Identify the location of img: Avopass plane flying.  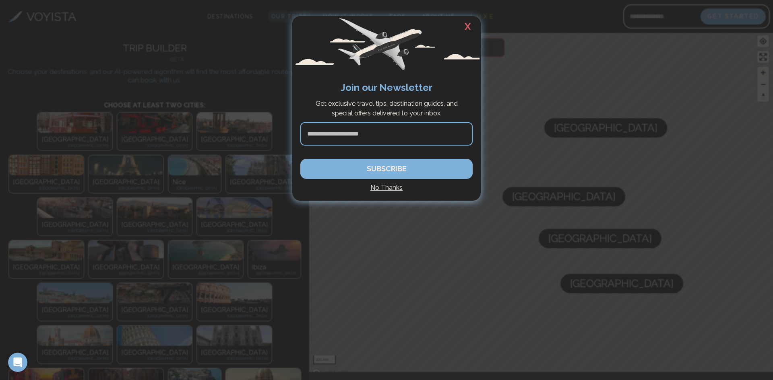
(386, 44).